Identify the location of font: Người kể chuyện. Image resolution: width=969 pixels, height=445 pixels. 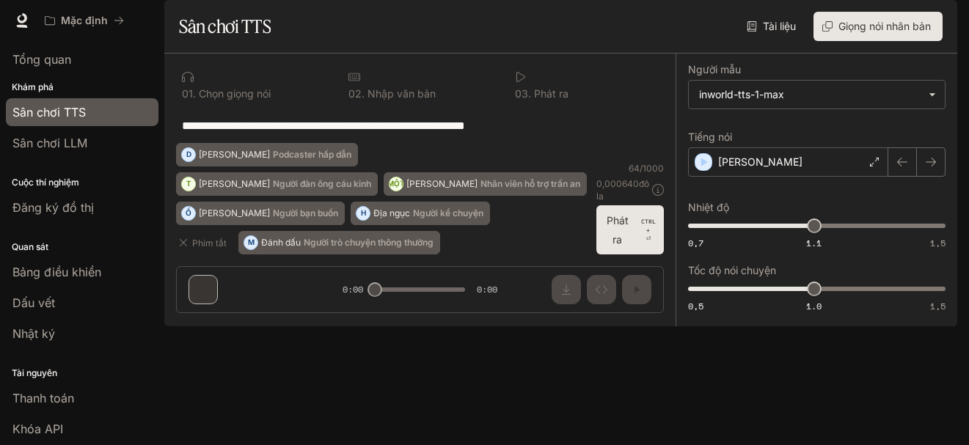
(448, 213).